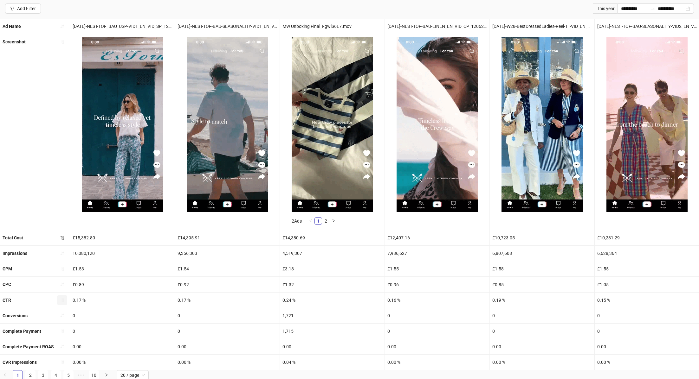  Describe the element at coordinates (26, 9) in the screenshot. I see `div: Add Filter` at that location.